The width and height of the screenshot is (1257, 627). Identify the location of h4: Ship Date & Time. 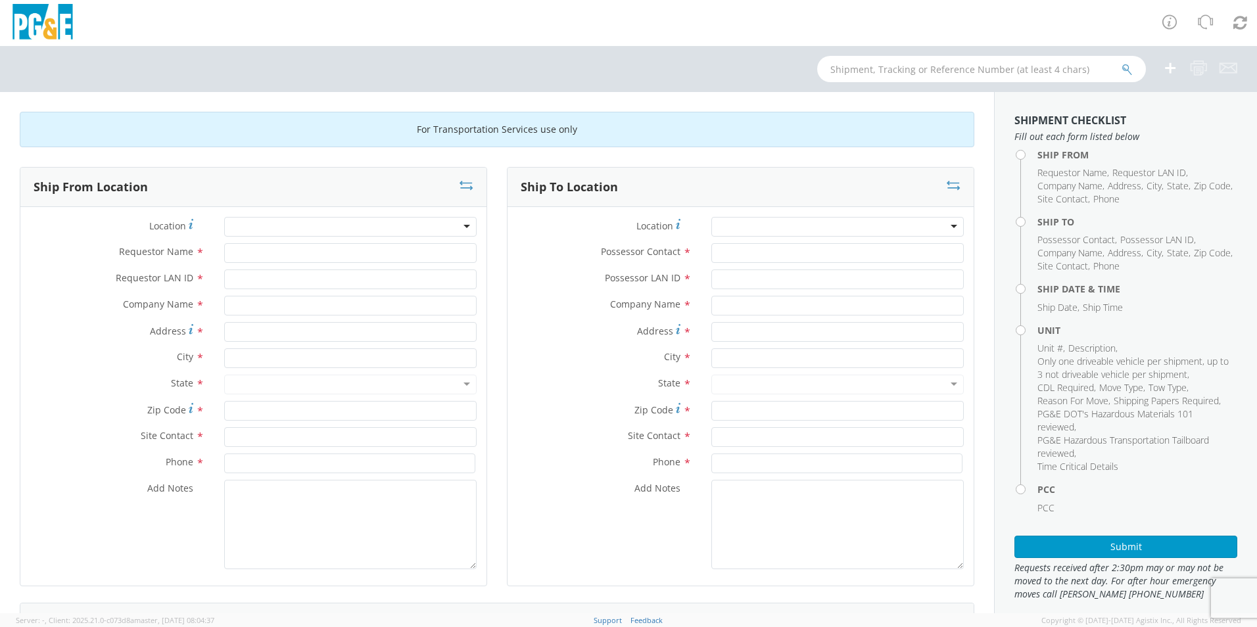
(1137, 289).